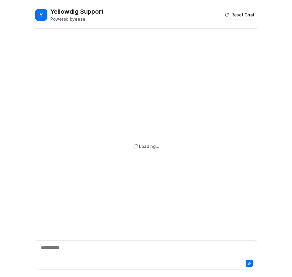 This screenshot has height=277, width=292. I want to click on b: eesel, so click(80, 19).